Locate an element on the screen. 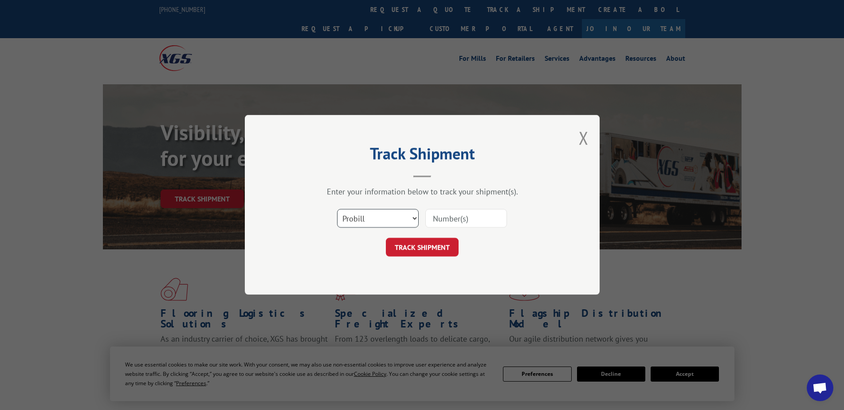  button: TRACK SHIPMENT is located at coordinates (422, 248).